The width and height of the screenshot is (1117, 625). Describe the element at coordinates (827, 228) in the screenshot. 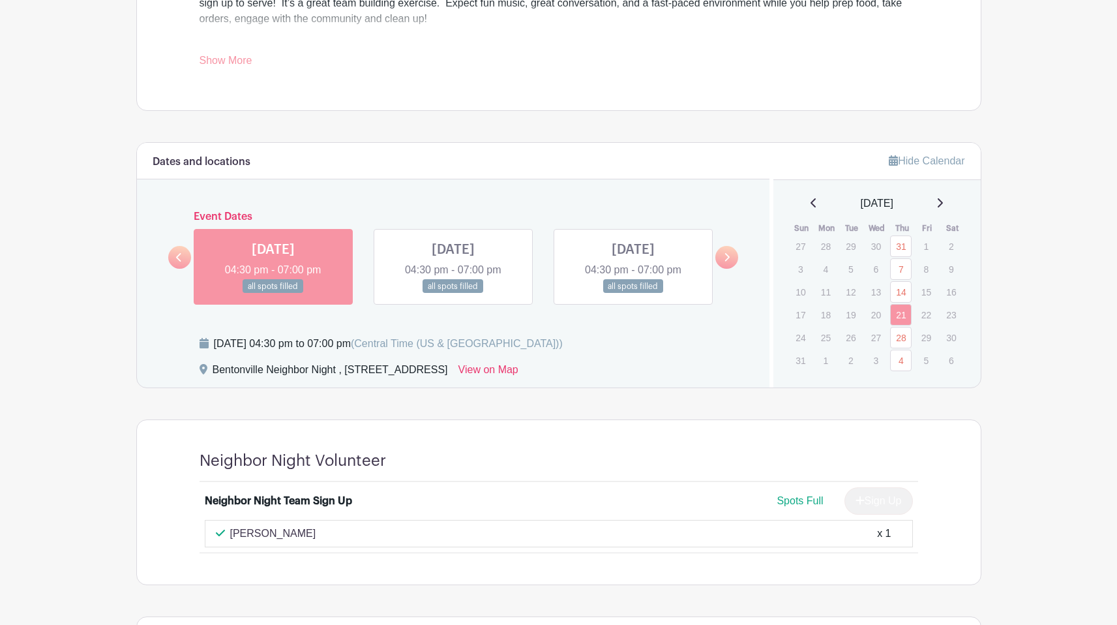

I see `th: Mon` at that location.